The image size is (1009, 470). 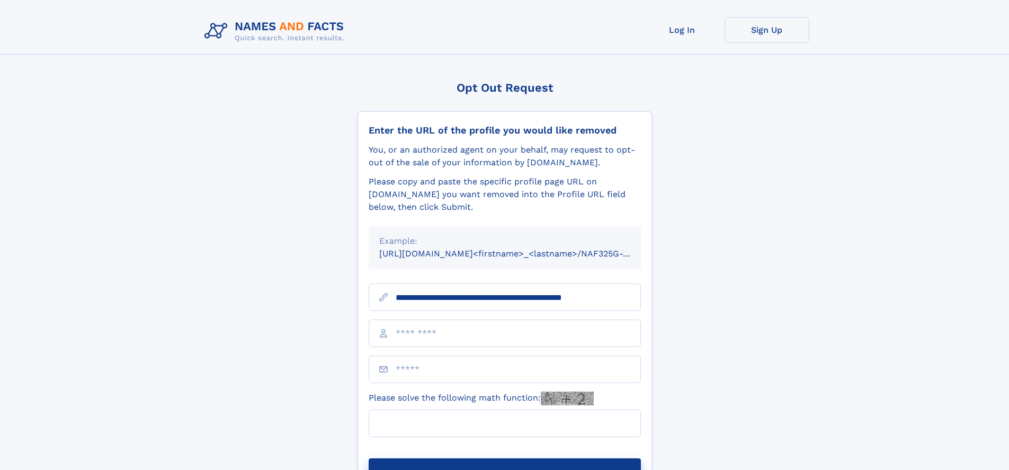 I want to click on a: Sign Up, so click(x=767, y=30).